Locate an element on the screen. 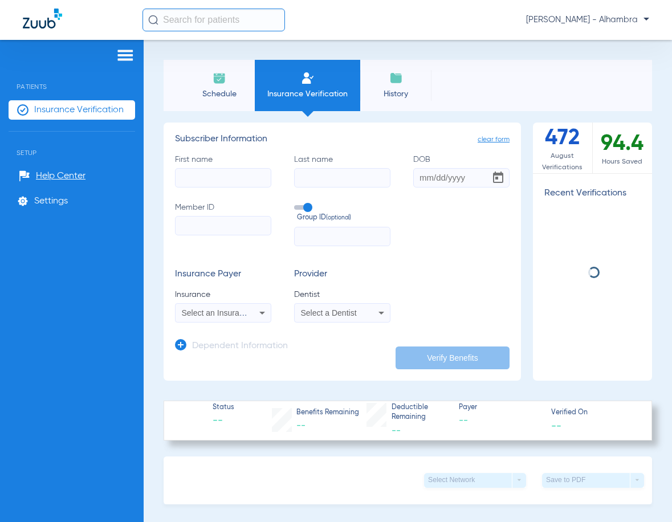 The height and width of the screenshot is (522, 672). span: August Verifications is located at coordinates (563, 162).